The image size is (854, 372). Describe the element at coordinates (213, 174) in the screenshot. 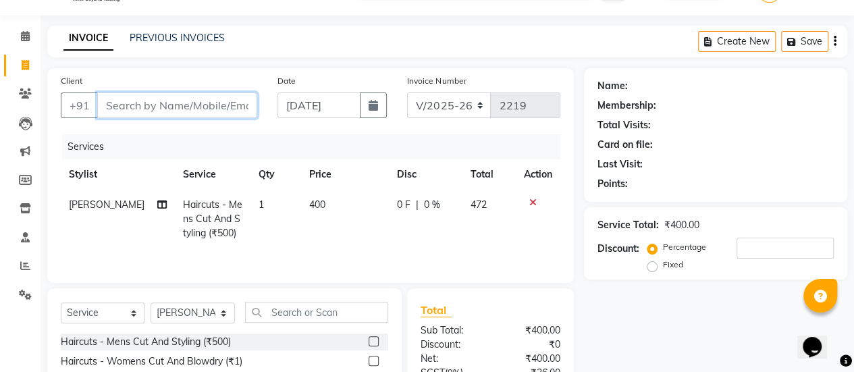

I see `th: Service` at that location.